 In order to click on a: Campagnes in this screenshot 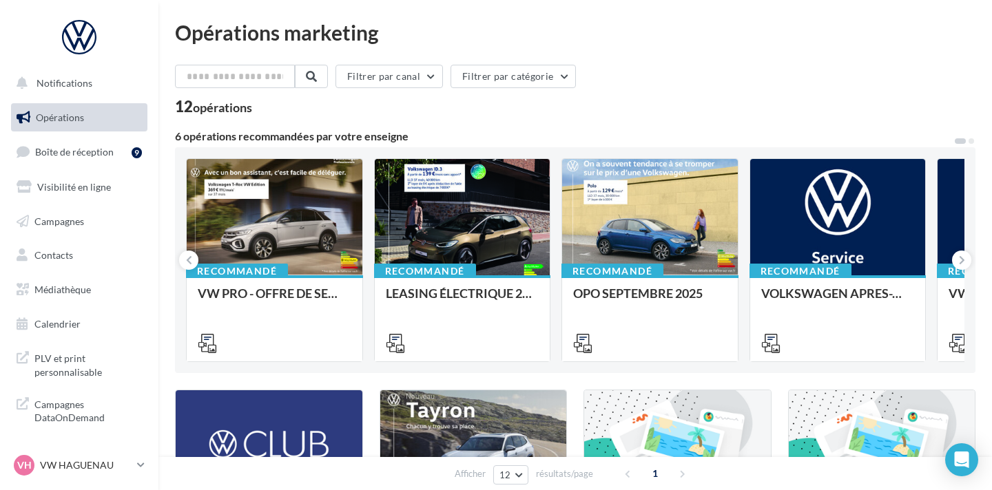, I will do `click(79, 222)`.